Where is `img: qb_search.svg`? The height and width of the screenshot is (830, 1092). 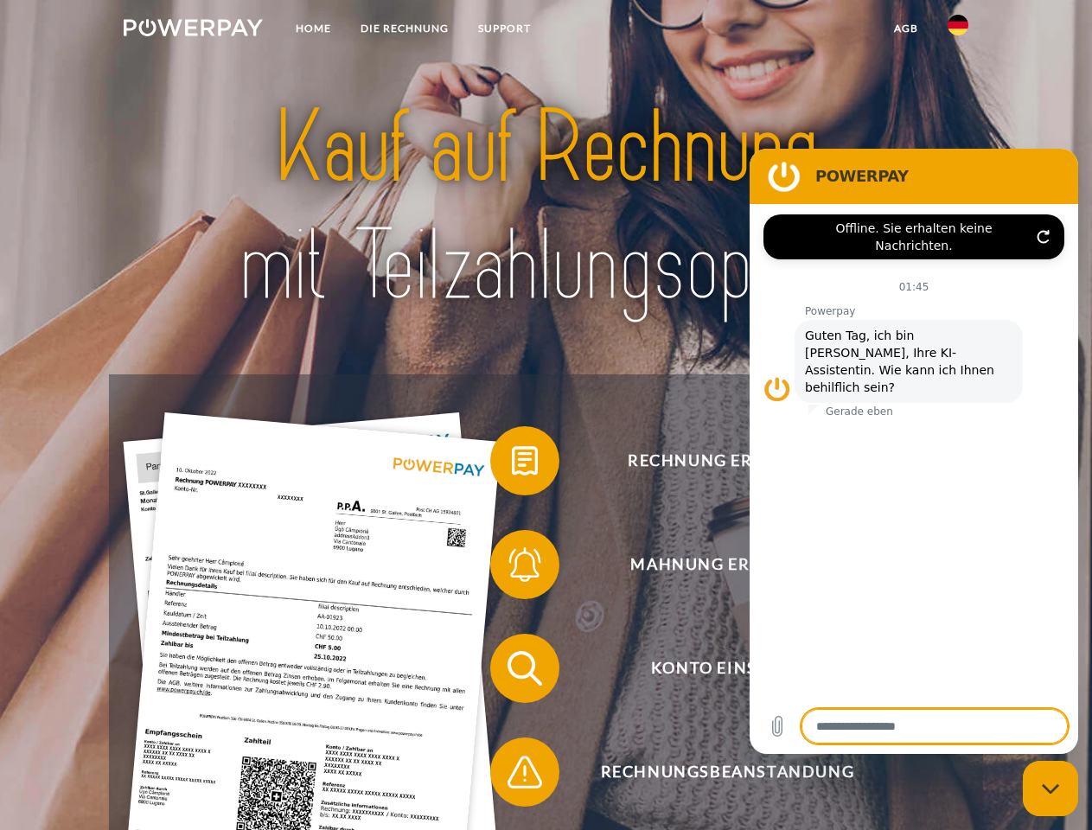 img: qb_search.svg is located at coordinates (525, 669).